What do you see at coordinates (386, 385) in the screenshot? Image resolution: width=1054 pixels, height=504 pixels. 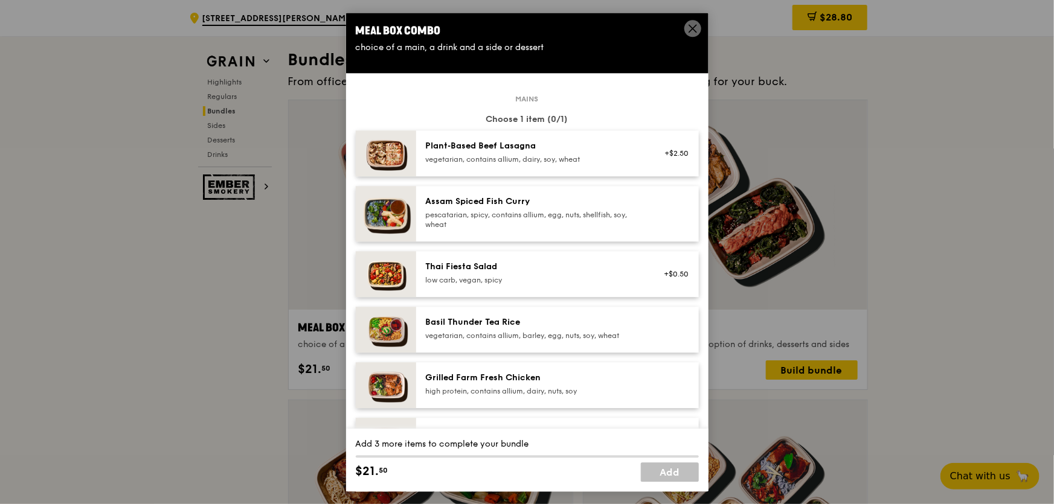 I see `img: daily_normal_HORZ-Grilled-Farm-Fresh-Chicken.jpg` at bounding box center [386, 385].